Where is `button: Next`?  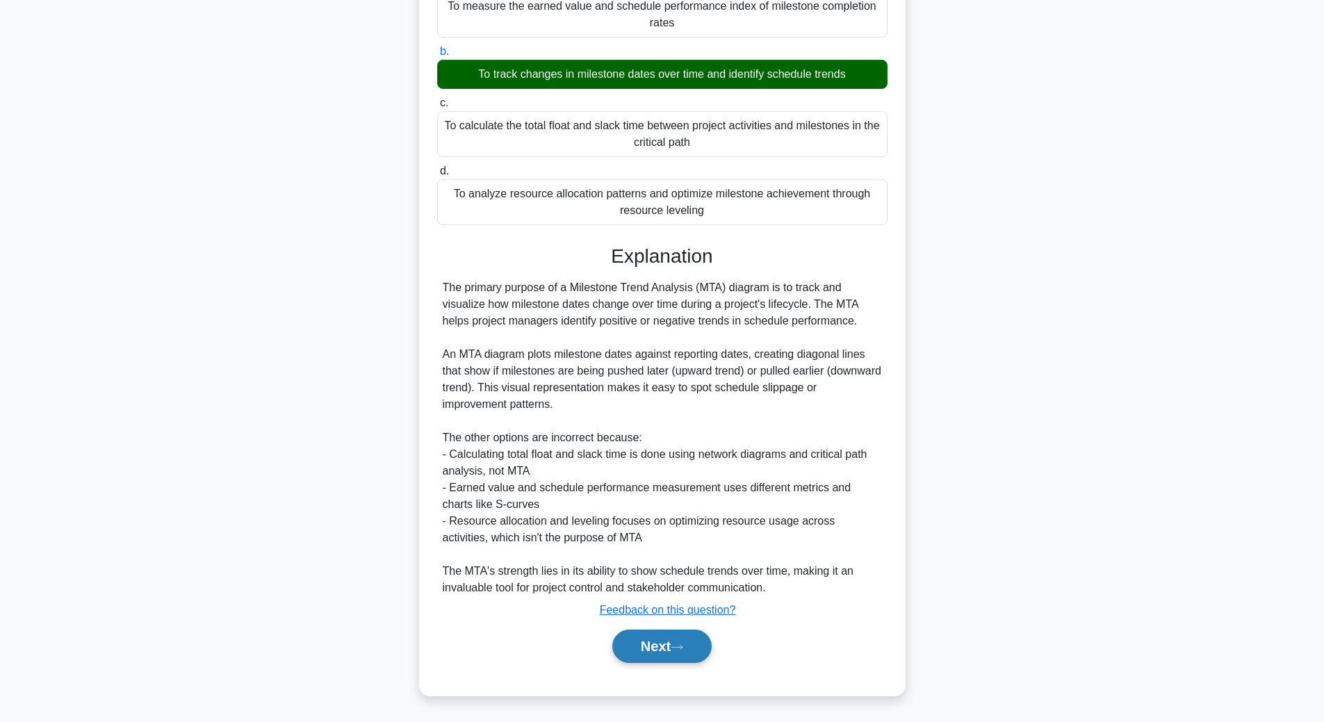
button: Next is located at coordinates (662, 647).